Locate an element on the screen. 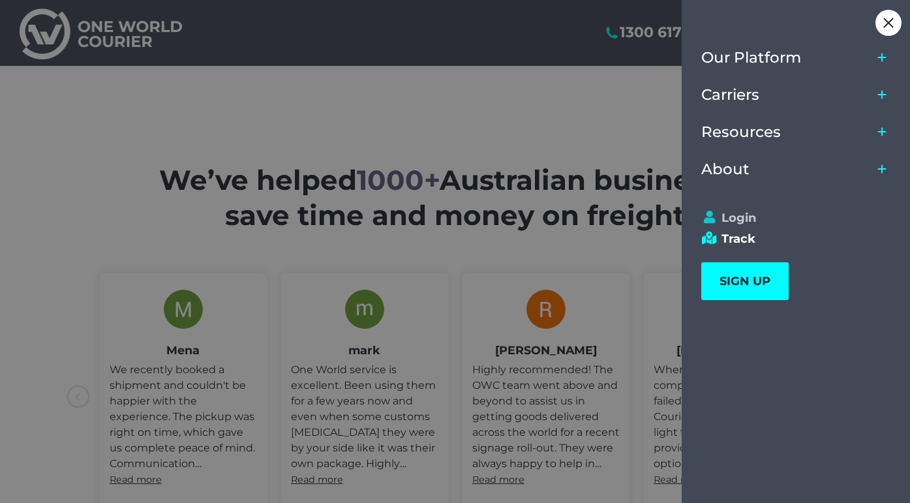  a: Login is located at coordinates (790, 218).